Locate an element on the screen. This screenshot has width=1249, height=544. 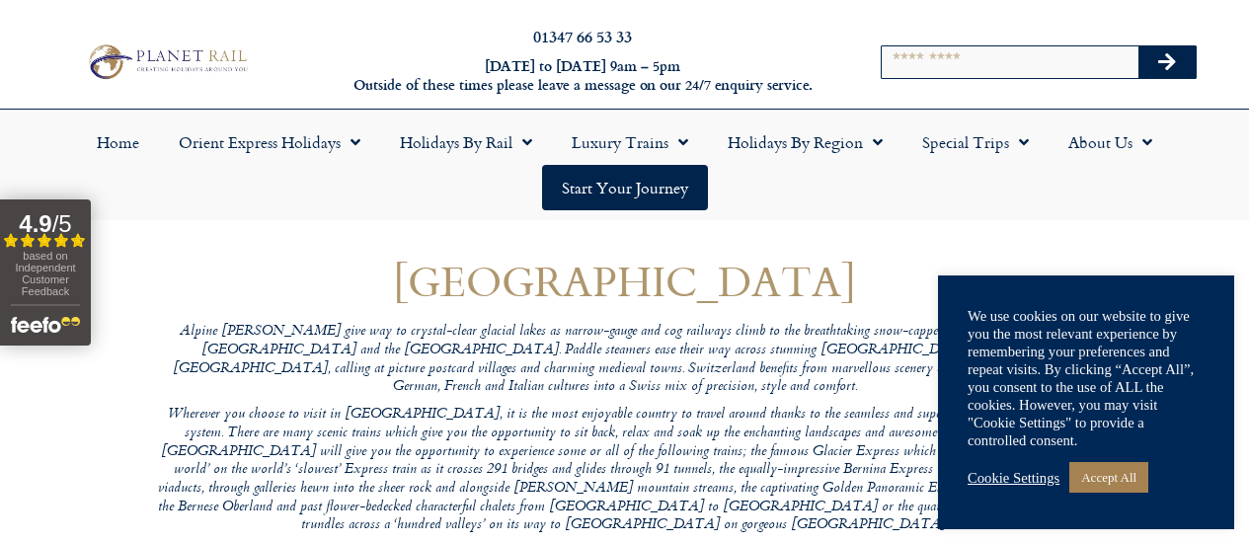
button: Search is located at coordinates (1167, 62).